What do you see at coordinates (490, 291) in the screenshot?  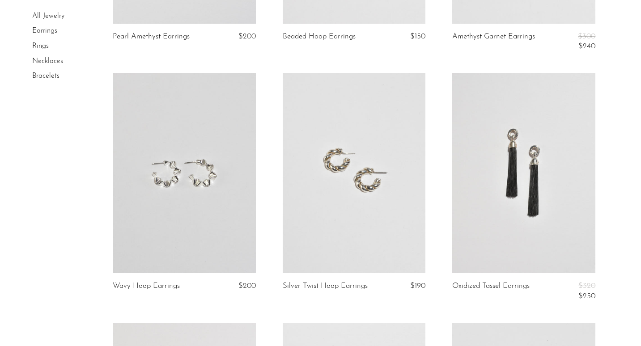 I see `a: Oxidized Tassel Earrings` at bounding box center [490, 291].